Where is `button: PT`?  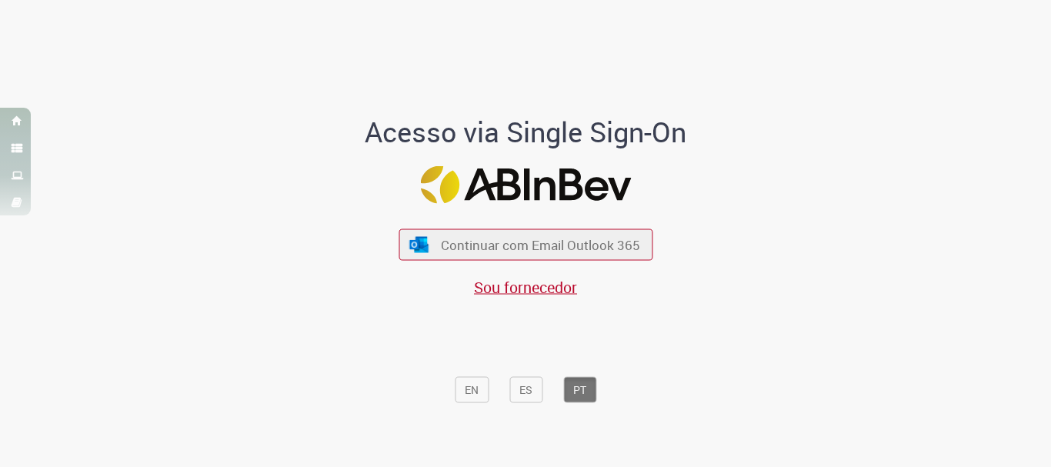
button: PT is located at coordinates (580, 390).